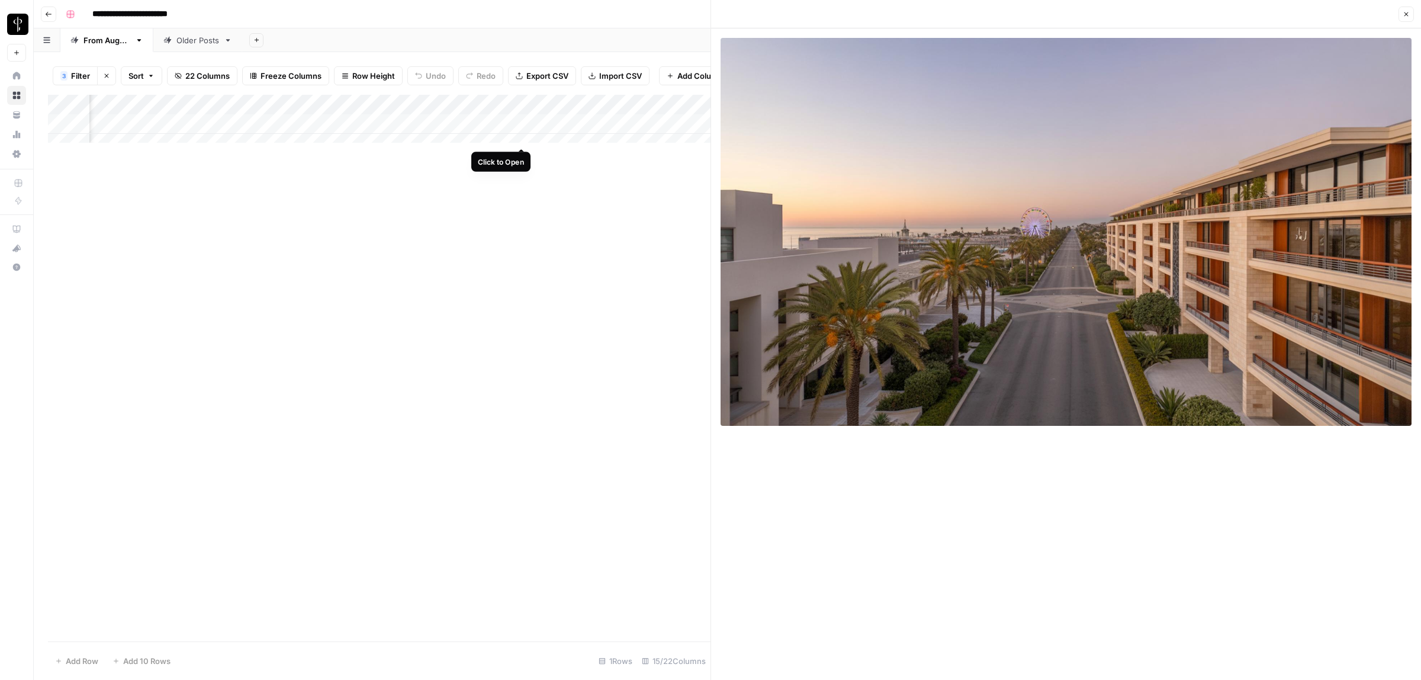 The height and width of the screenshot is (680, 1421). Describe the element at coordinates (368, 76) in the screenshot. I see `button: Row Height` at that location.